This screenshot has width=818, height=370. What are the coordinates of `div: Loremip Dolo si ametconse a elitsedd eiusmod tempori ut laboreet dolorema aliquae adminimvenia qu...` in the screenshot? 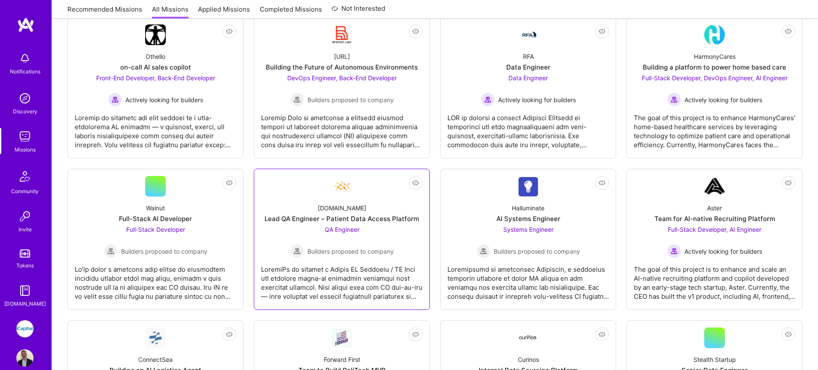 It's located at (342, 128).